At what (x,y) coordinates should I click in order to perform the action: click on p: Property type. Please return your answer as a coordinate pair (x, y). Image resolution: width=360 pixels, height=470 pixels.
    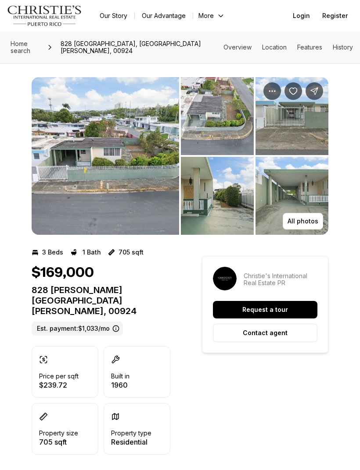
    Looking at the image, I should click on (131, 434).